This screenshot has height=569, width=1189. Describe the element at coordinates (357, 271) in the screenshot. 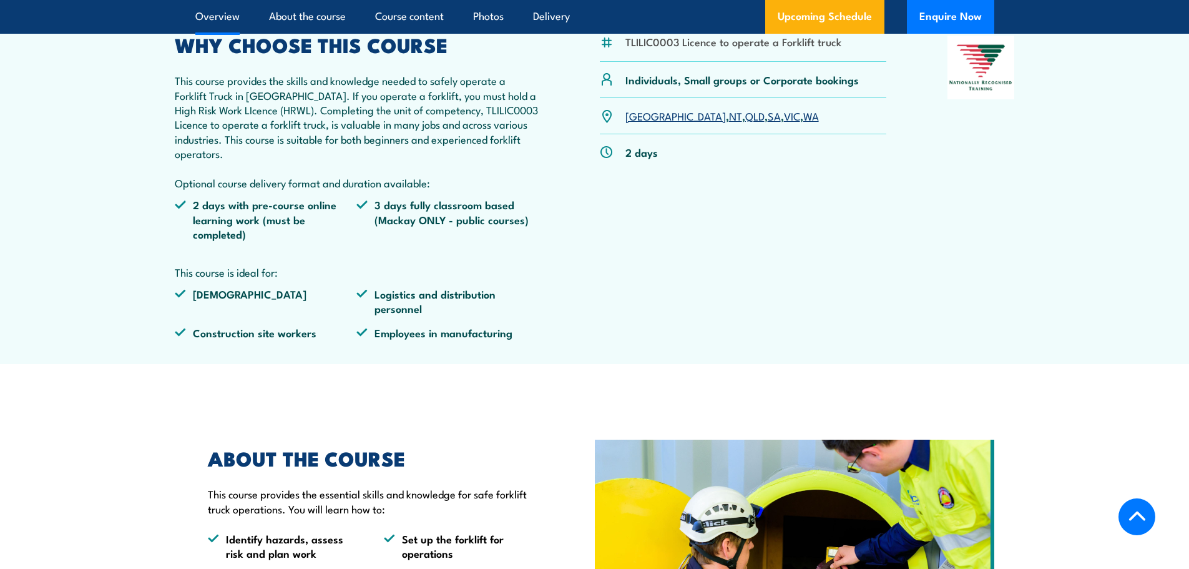

I see `p: This course is ideal for:` at that location.